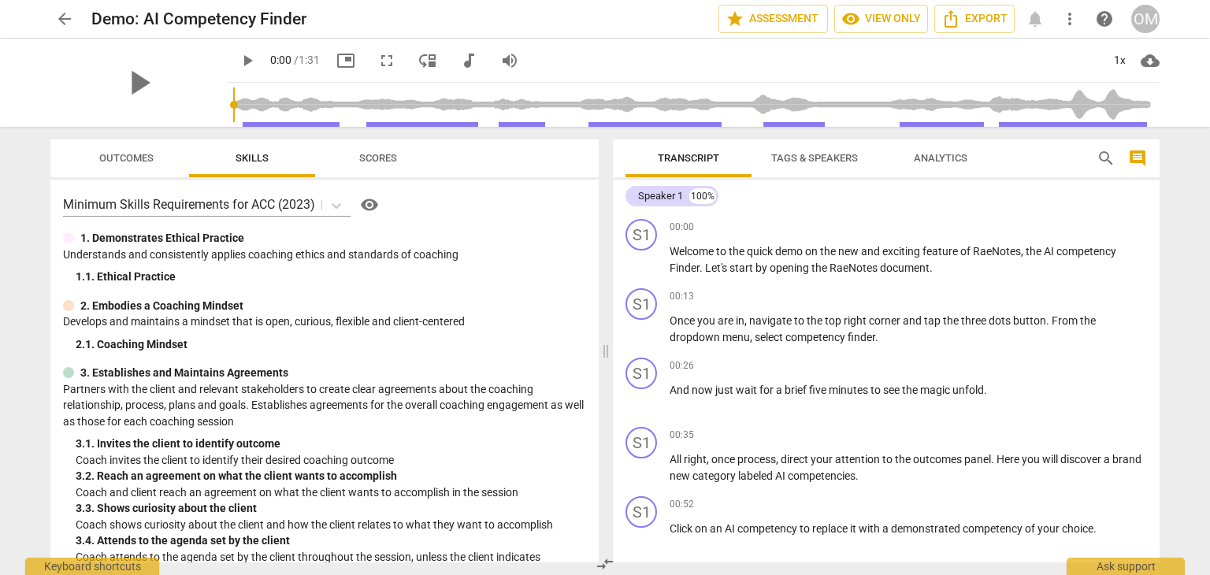  I want to click on span: Outcomes, so click(126, 158).